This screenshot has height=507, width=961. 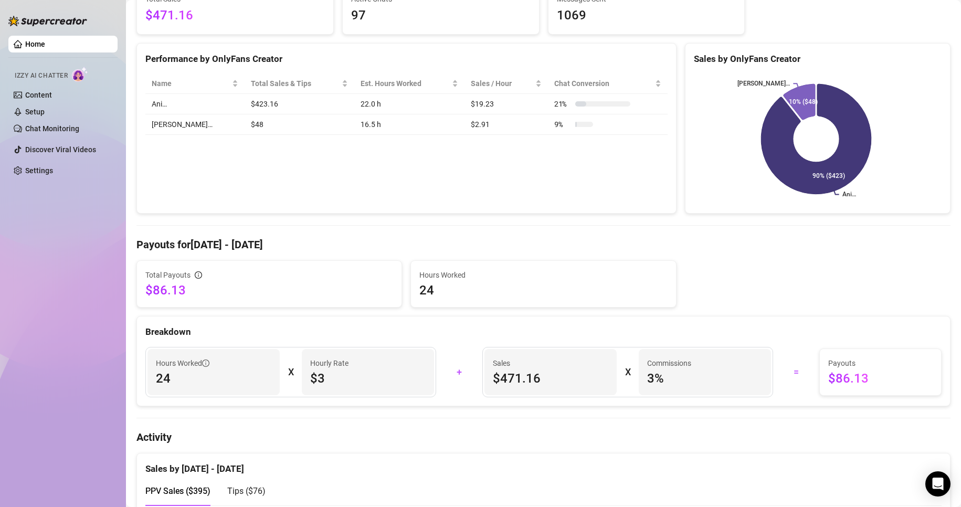 I want to click on span: 97, so click(x=441, y=16).